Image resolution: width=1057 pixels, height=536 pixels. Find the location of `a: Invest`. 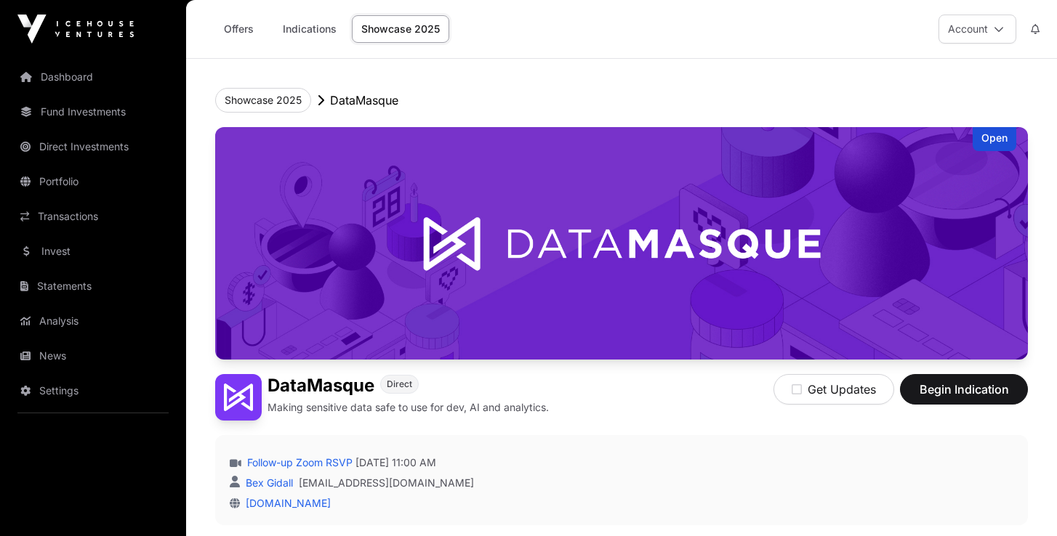

a: Invest is located at coordinates (93, 251).